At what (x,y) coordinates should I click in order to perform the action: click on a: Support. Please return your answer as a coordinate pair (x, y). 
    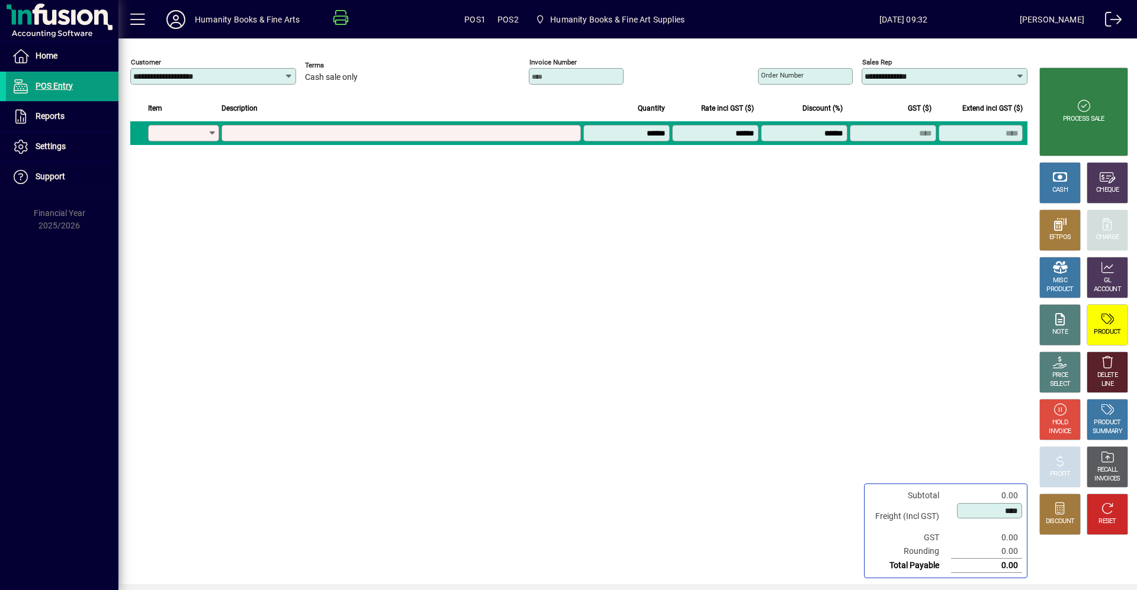
    Looking at the image, I should click on (62, 177).